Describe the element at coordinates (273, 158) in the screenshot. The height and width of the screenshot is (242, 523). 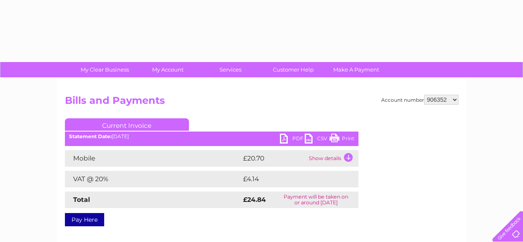
I see `td: £20.70` at that location.